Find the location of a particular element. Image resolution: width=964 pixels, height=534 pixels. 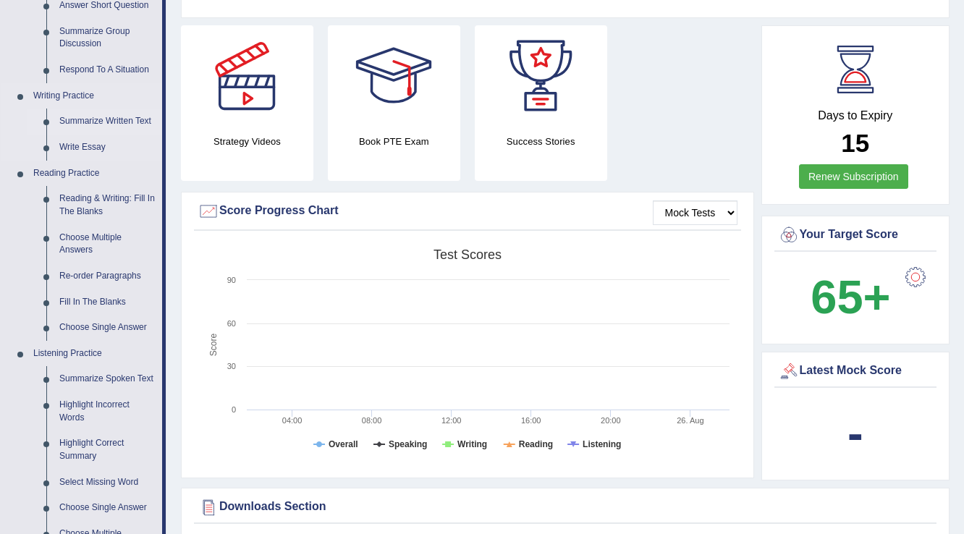

h4: Book PTE Exam is located at coordinates (394, 141).